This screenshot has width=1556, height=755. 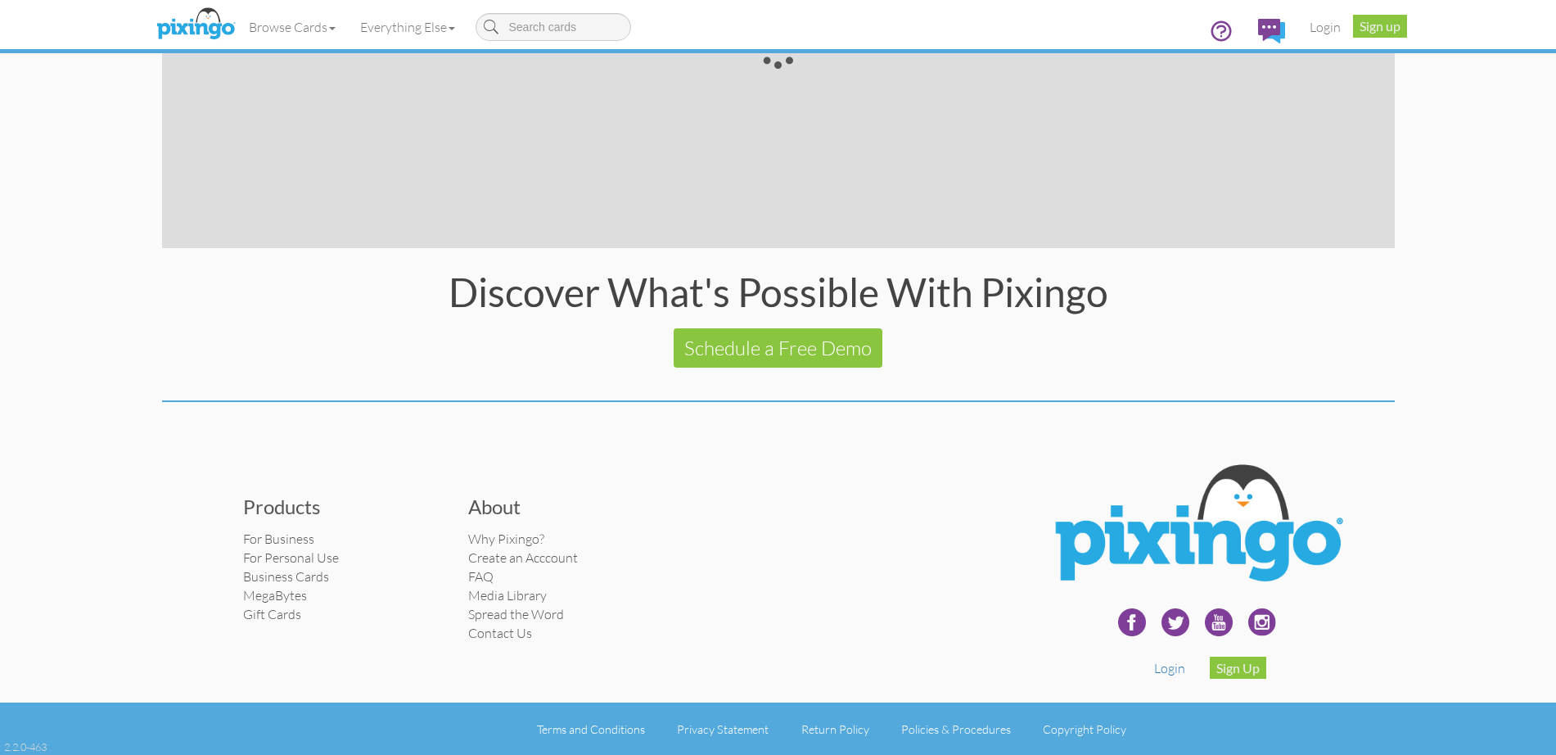 I want to click on img: facebook-240.png, so click(x=1132, y=622).